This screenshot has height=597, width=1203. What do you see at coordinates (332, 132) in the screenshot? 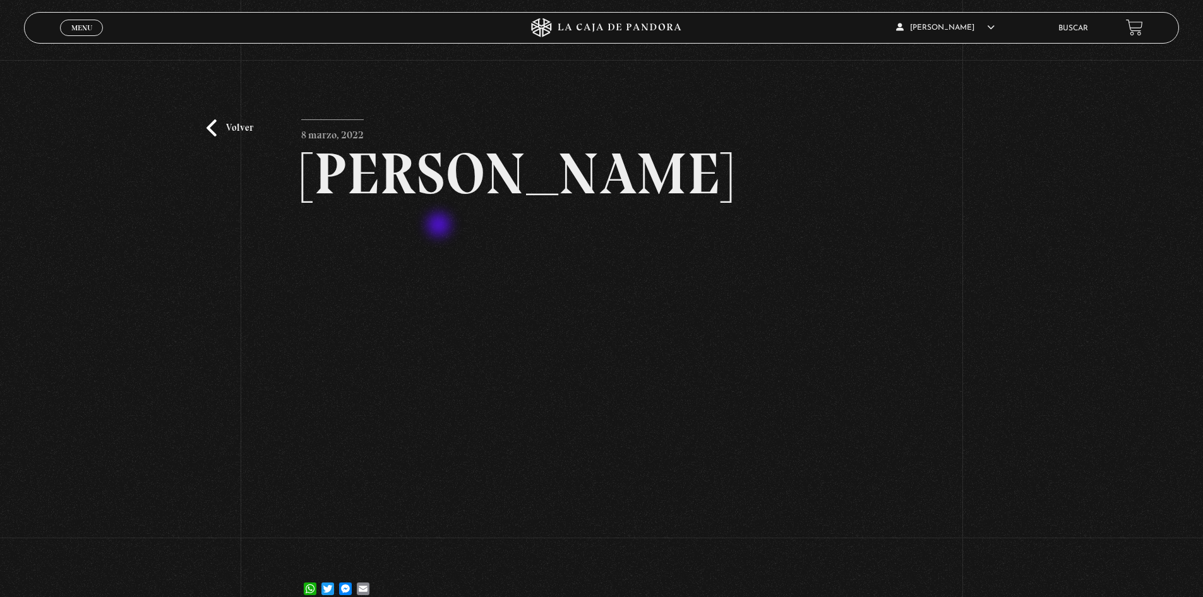
I see `p: 8 marzo, 2022` at bounding box center [332, 132].